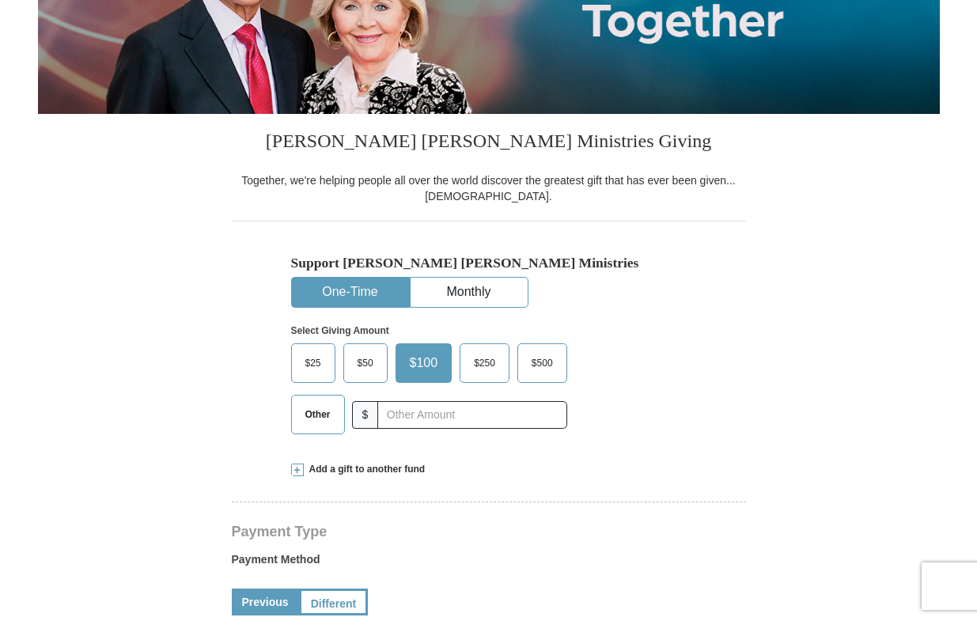  I want to click on span: $250, so click(484, 363).